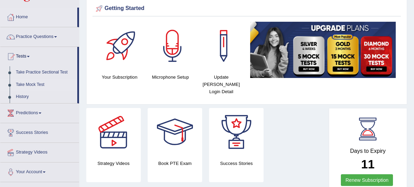 The height and width of the screenshot is (187, 414). Describe the element at coordinates (367, 180) in the screenshot. I see `a: Renew Subscription` at that location.